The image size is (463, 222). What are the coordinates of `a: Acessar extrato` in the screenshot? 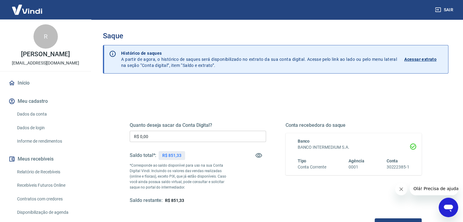 It's located at (424, 59).